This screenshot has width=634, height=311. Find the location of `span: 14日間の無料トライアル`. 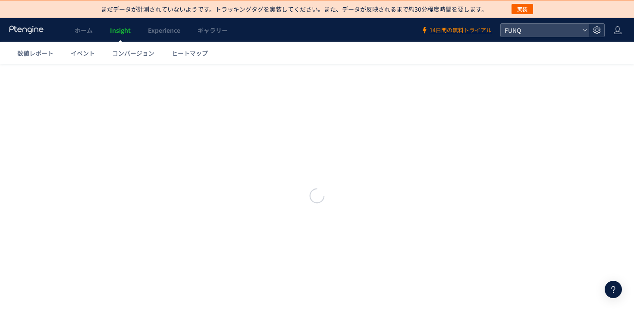

span: 14日間の無料トライアル is located at coordinates (461, 30).